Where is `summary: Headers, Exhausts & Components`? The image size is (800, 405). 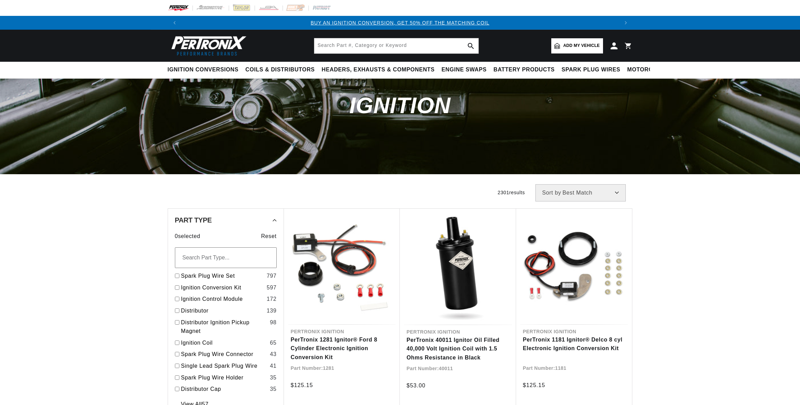 summary: Headers, Exhausts & Components is located at coordinates (378, 70).